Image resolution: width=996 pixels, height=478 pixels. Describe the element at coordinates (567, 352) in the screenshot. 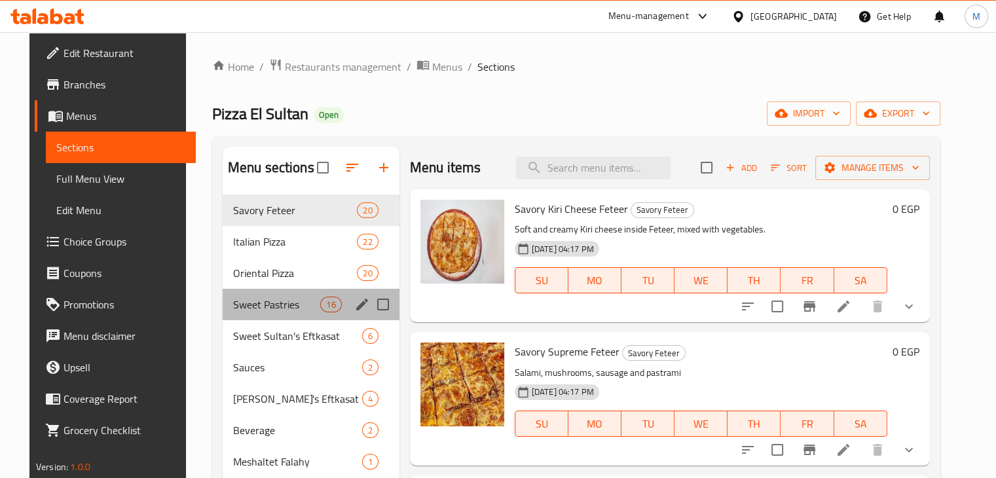

I see `span: Savory Supreme Feteer` at that location.